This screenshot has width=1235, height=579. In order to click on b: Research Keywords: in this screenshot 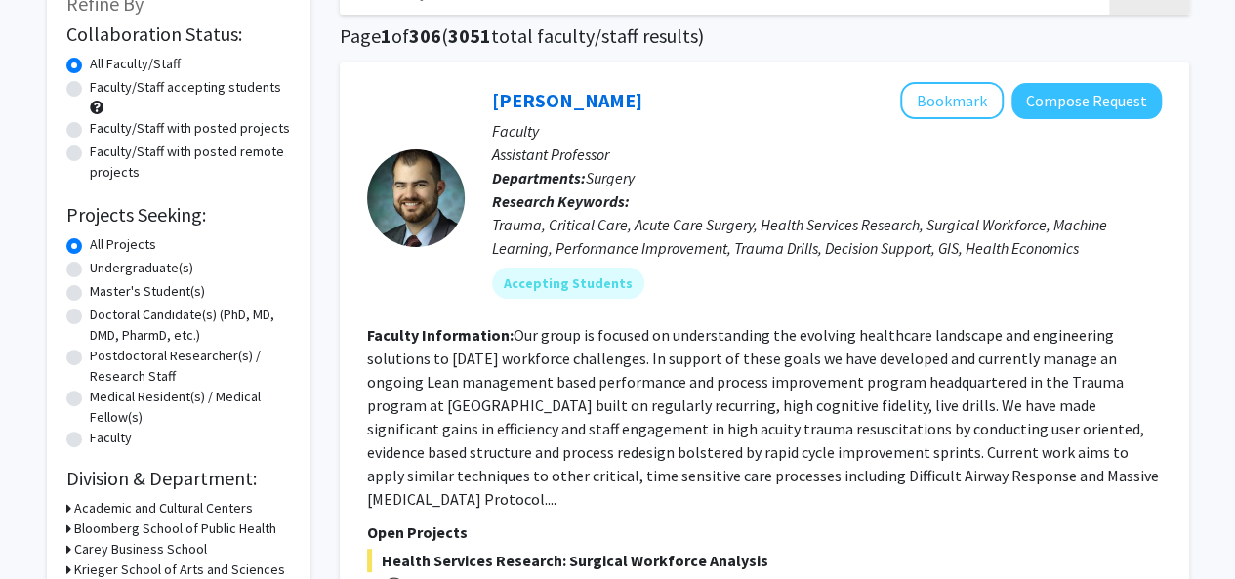, I will do `click(560, 201)`.